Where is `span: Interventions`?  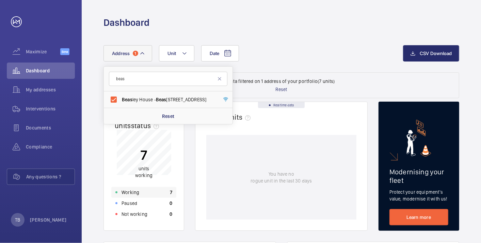 span: Interventions is located at coordinates (50, 109).